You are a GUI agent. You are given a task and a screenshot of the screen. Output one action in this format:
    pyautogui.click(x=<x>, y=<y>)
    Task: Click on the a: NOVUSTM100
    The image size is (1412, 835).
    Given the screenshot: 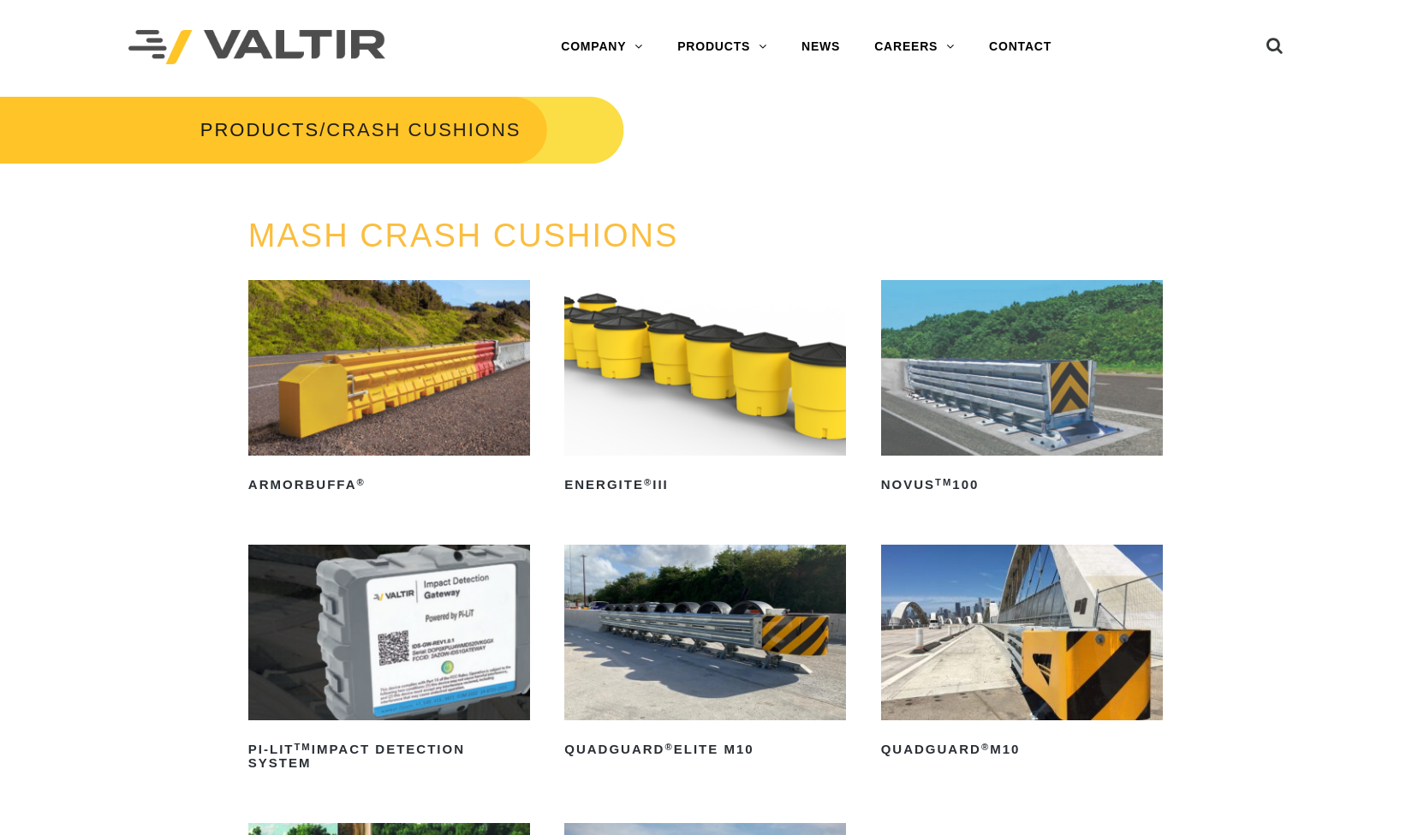 What is the action you would take?
    pyautogui.click(x=1021, y=389)
    